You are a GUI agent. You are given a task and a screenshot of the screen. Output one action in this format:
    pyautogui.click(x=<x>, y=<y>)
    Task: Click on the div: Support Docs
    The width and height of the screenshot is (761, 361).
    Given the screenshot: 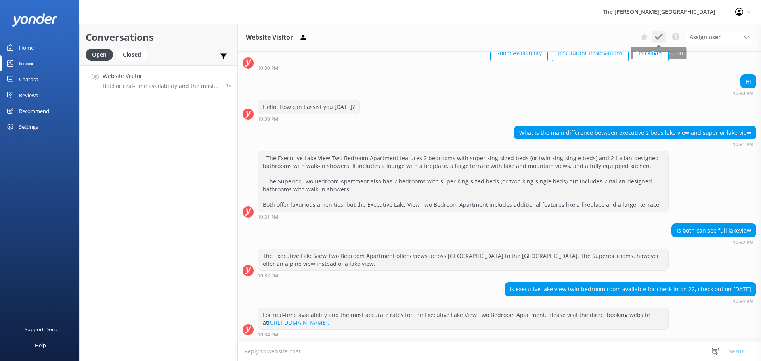 What is the action you would take?
    pyautogui.click(x=40, y=329)
    